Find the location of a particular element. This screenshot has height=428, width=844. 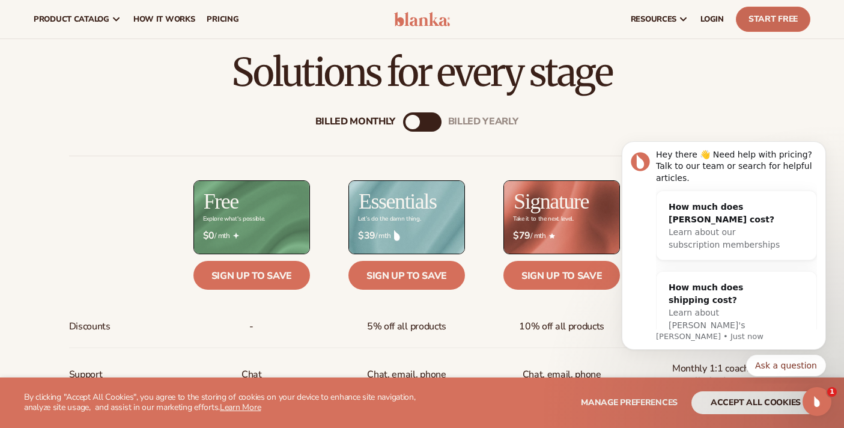

span: Manage preferences is located at coordinates (629, 402).